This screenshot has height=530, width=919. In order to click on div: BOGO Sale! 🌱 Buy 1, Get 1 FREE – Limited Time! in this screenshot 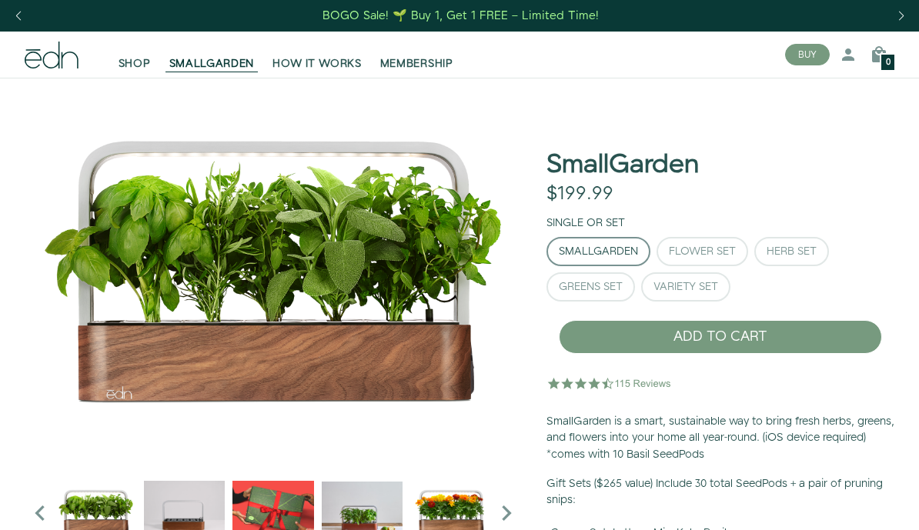, I will do `click(460, 15)`.